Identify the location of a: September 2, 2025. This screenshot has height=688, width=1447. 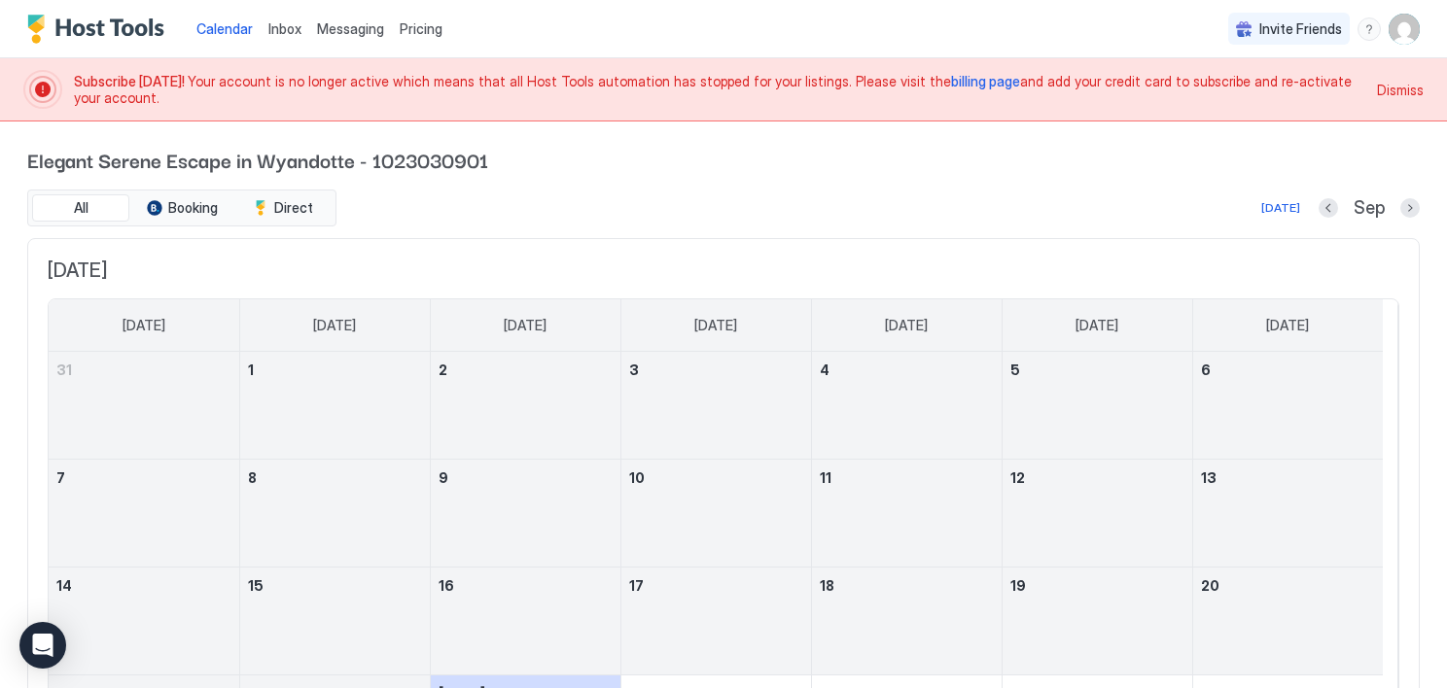
(525, 369).